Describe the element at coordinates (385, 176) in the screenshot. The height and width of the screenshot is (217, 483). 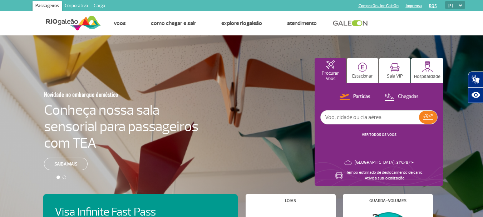
I see `p: Tempo estimado de deslocamento de carro: Ative a sua localização` at that location.